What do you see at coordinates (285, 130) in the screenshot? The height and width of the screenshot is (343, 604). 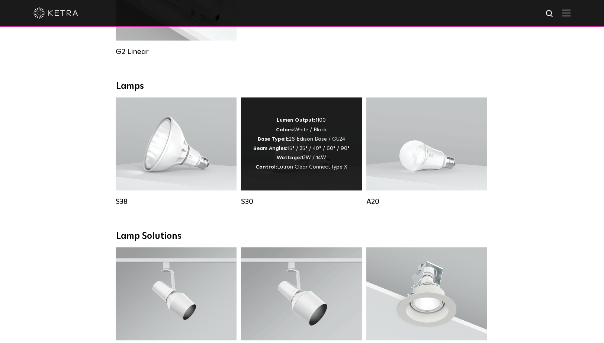 I see `strong: Colors:` at bounding box center [285, 130].